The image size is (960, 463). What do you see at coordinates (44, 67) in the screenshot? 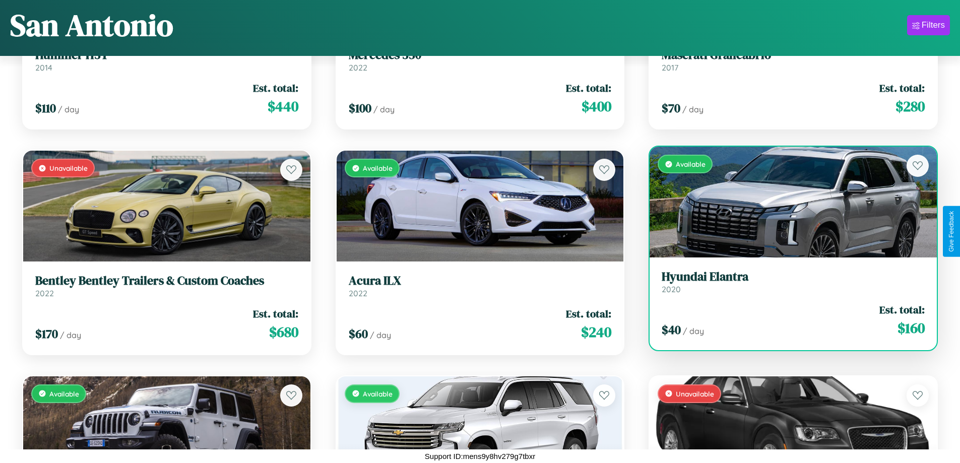
I see `span: 2014` at bounding box center [44, 67].